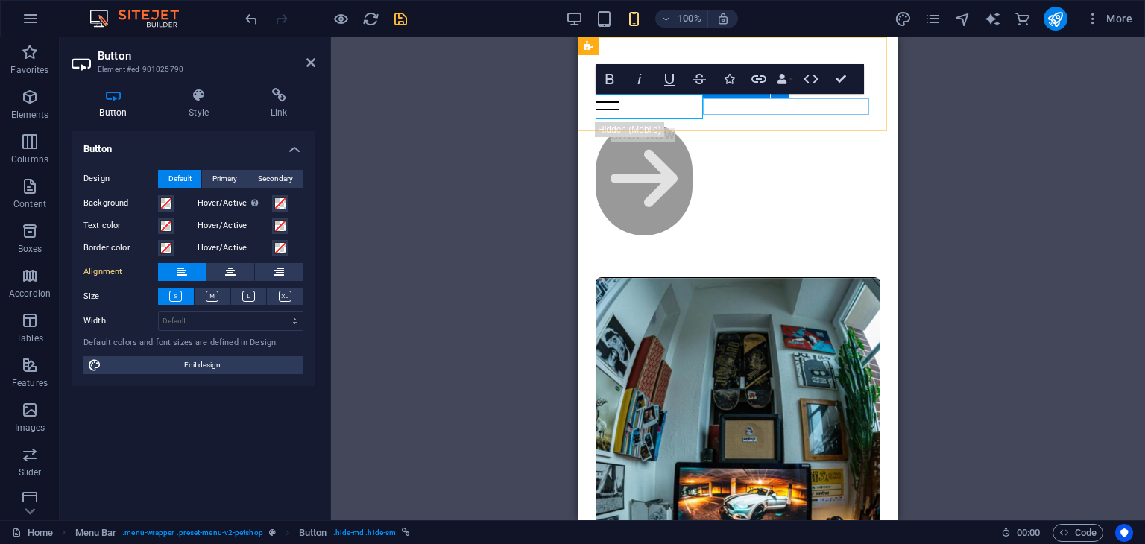 The height and width of the screenshot is (544, 1145). I want to click on button: Data Bindings, so click(785, 79).